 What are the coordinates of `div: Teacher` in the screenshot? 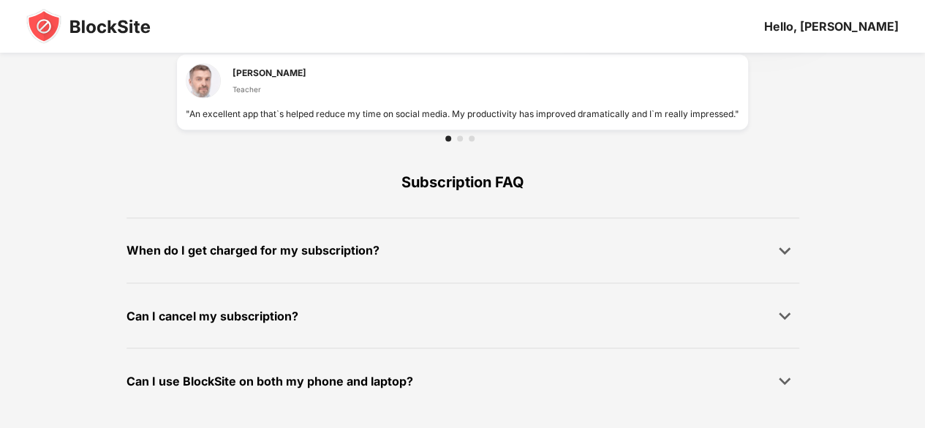 It's located at (269, 89).